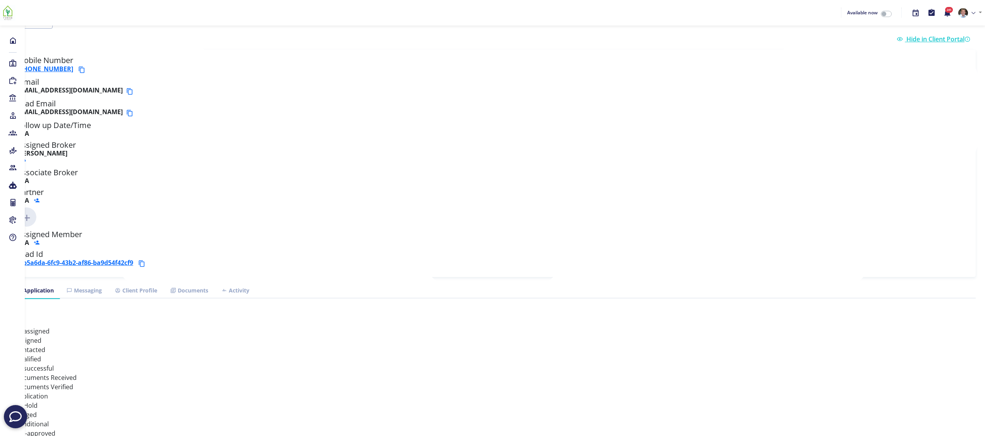 Image resolution: width=985 pixels, height=436 pixels. Describe the element at coordinates (492, 378) in the screenshot. I see `div: Documents Received` at that location.